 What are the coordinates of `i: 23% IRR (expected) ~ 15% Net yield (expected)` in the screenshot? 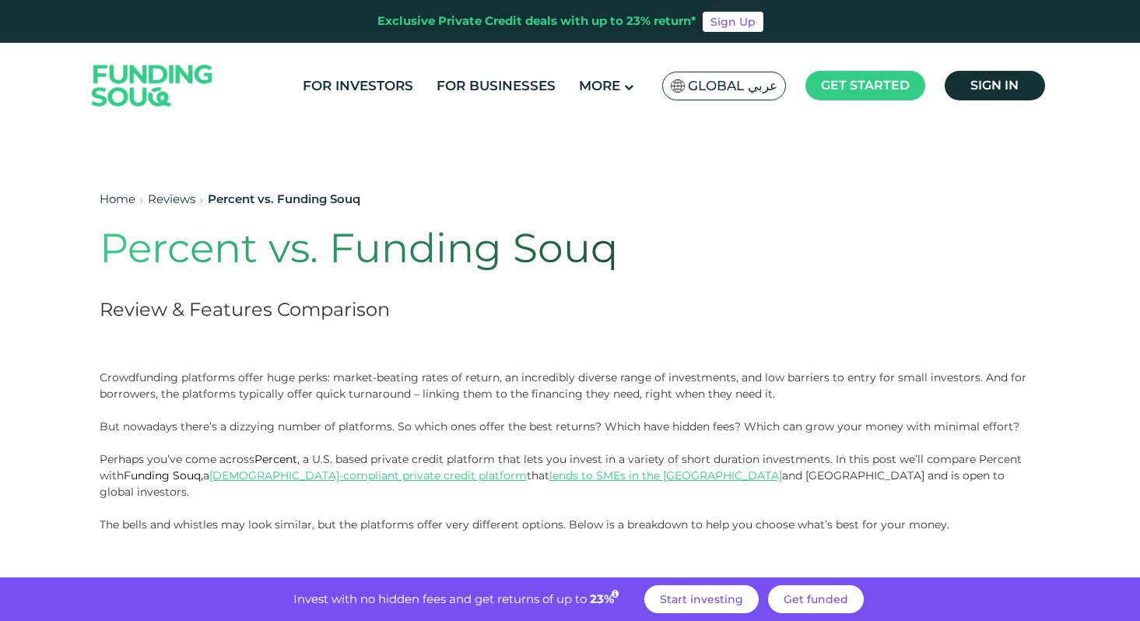 It's located at (615, 594).